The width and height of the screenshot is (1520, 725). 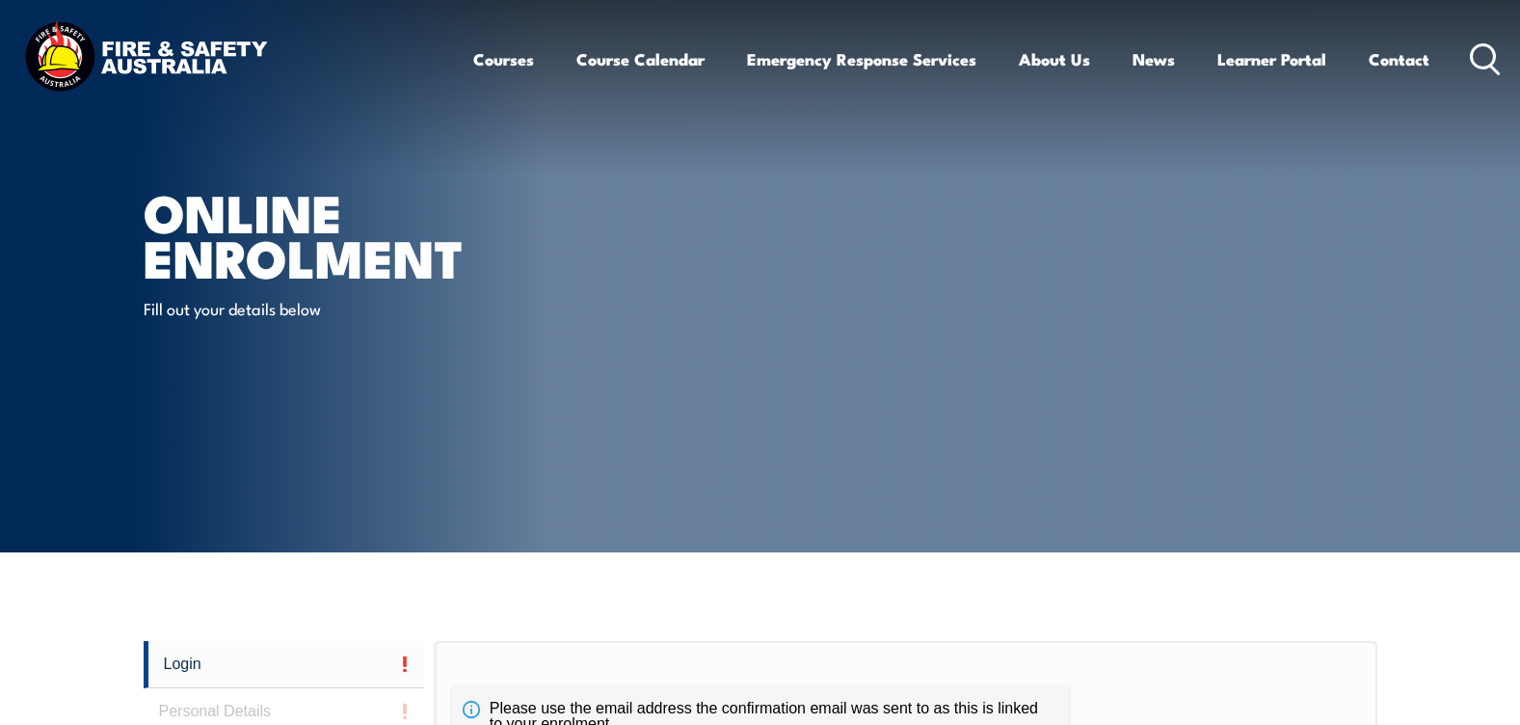 I want to click on a: Contact, so click(x=1399, y=59).